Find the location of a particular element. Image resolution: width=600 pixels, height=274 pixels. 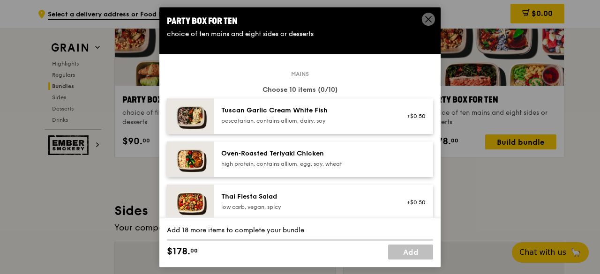

img: daily_normal_Tuscan_Garlic_Cream_White_Fish__Horizontal_.jpg is located at coordinates (190, 116).